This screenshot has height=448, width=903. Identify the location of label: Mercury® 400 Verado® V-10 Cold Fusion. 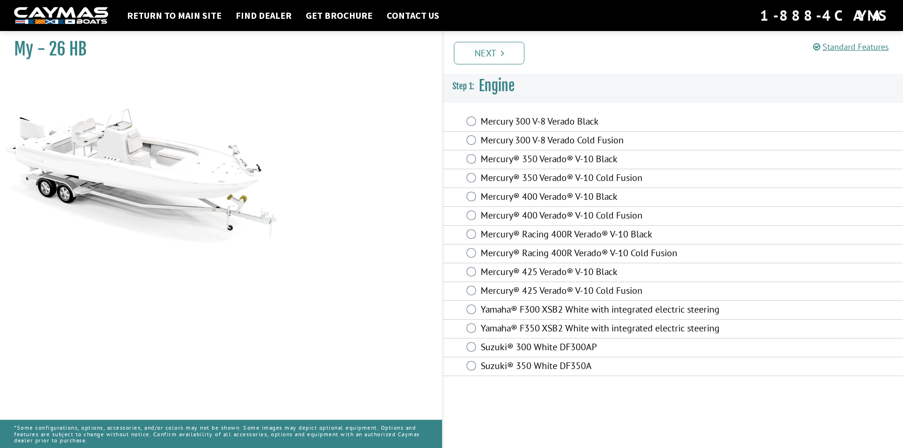
(607, 216).